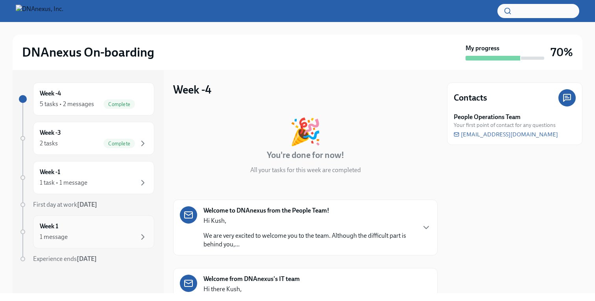 This screenshot has width=595, height=301. I want to click on h2: DNAnexus On-boarding, so click(88, 52).